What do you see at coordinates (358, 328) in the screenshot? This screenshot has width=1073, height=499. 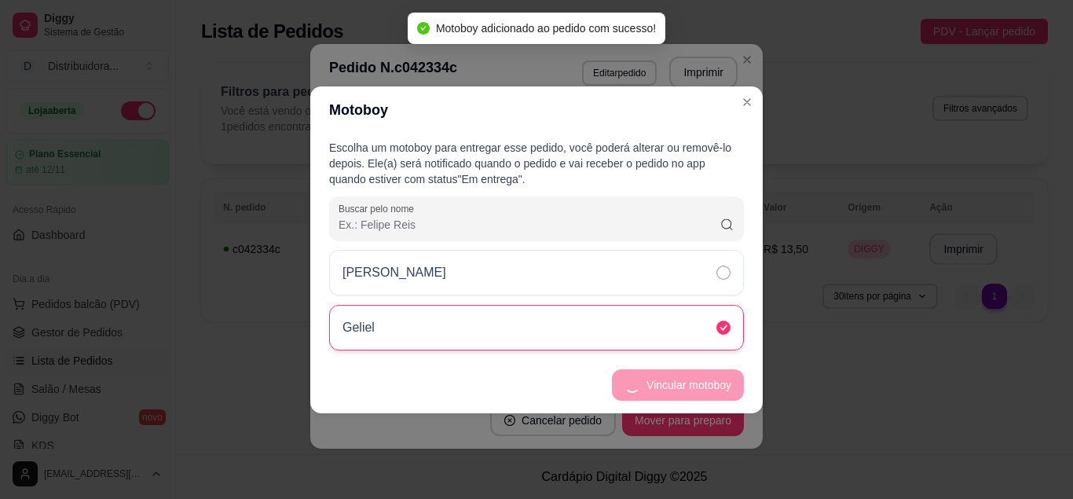 I see `p: Geliel` at bounding box center [358, 328].